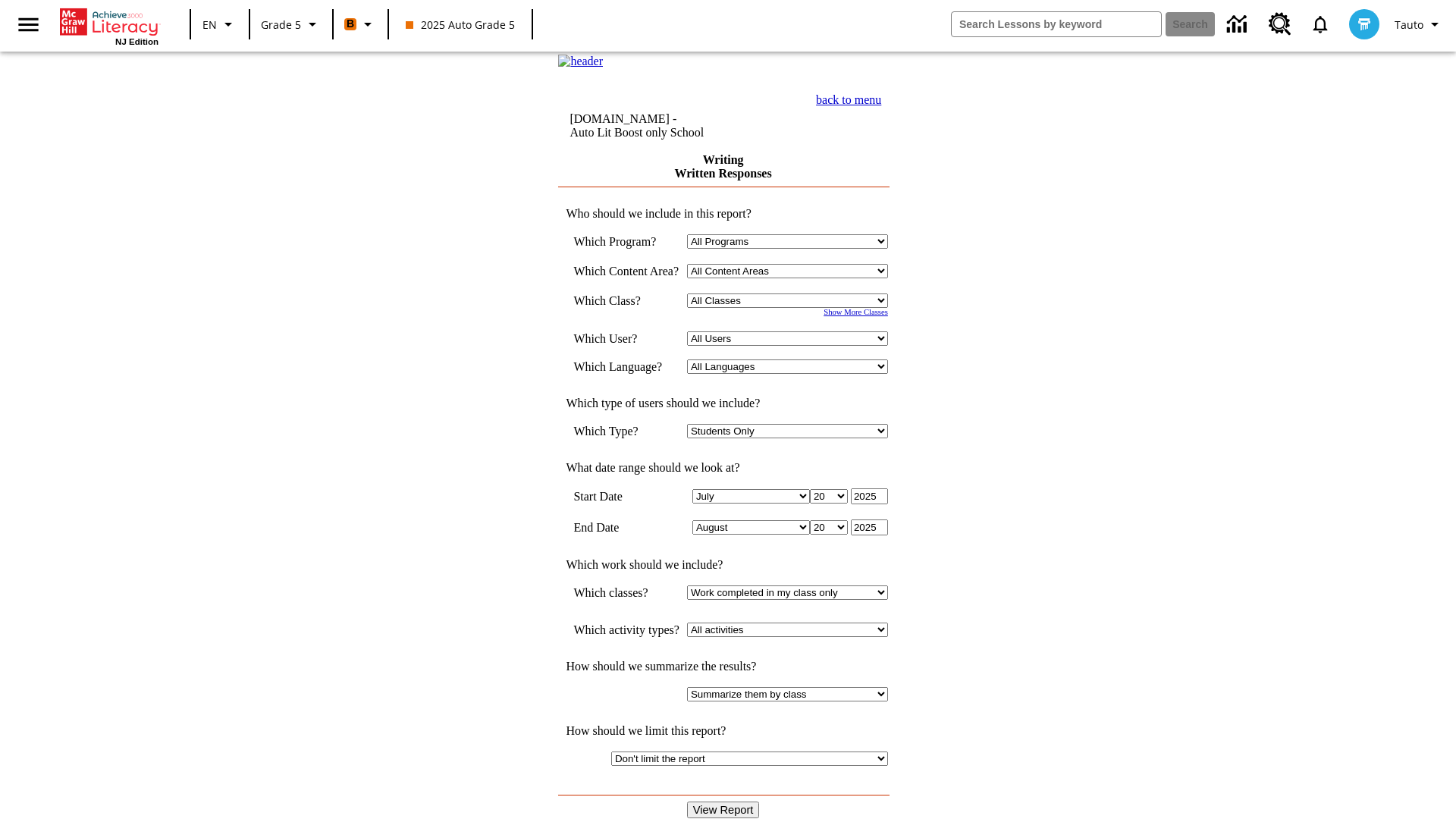 This screenshot has width=1456, height=819. What do you see at coordinates (28, 24) in the screenshot?
I see `button: Open side menu` at bounding box center [28, 24].